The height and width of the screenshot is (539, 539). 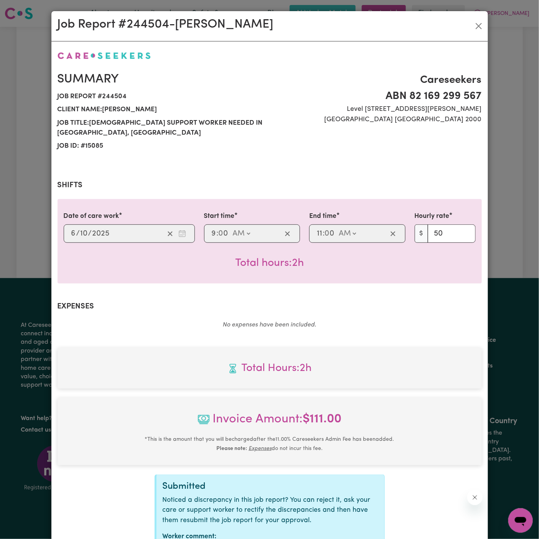 I want to click on b: $ 111.00, so click(x=322, y=420).